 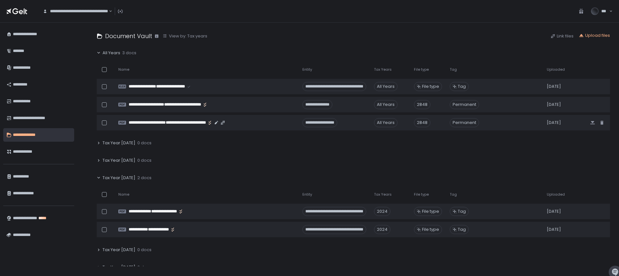 What do you see at coordinates (75, 11) in the screenshot?
I see `div: Search for option` at bounding box center [75, 11].